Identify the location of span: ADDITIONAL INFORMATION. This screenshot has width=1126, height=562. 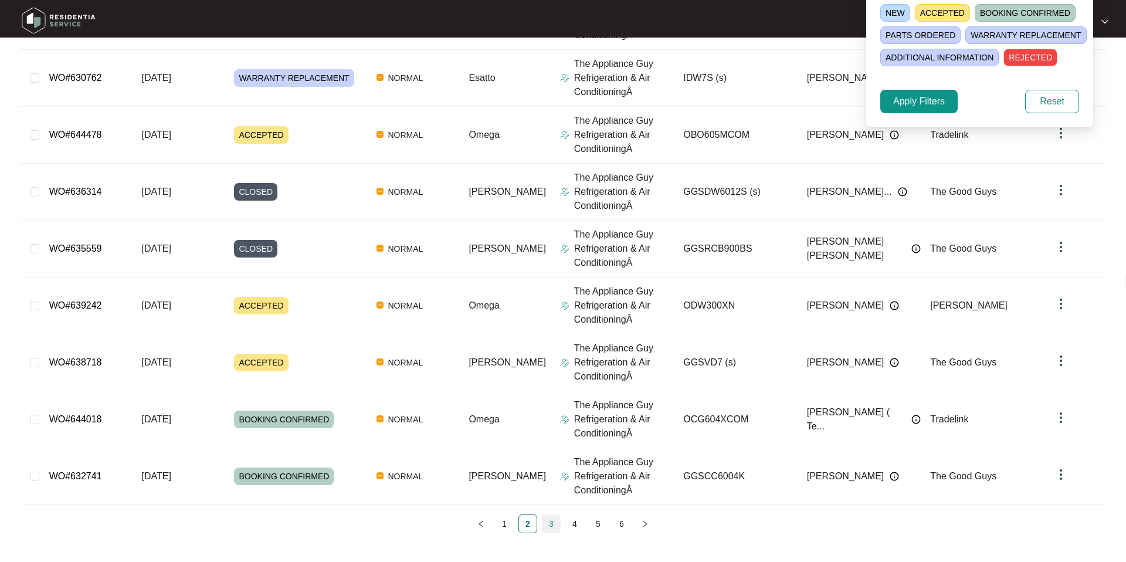
(940, 57).